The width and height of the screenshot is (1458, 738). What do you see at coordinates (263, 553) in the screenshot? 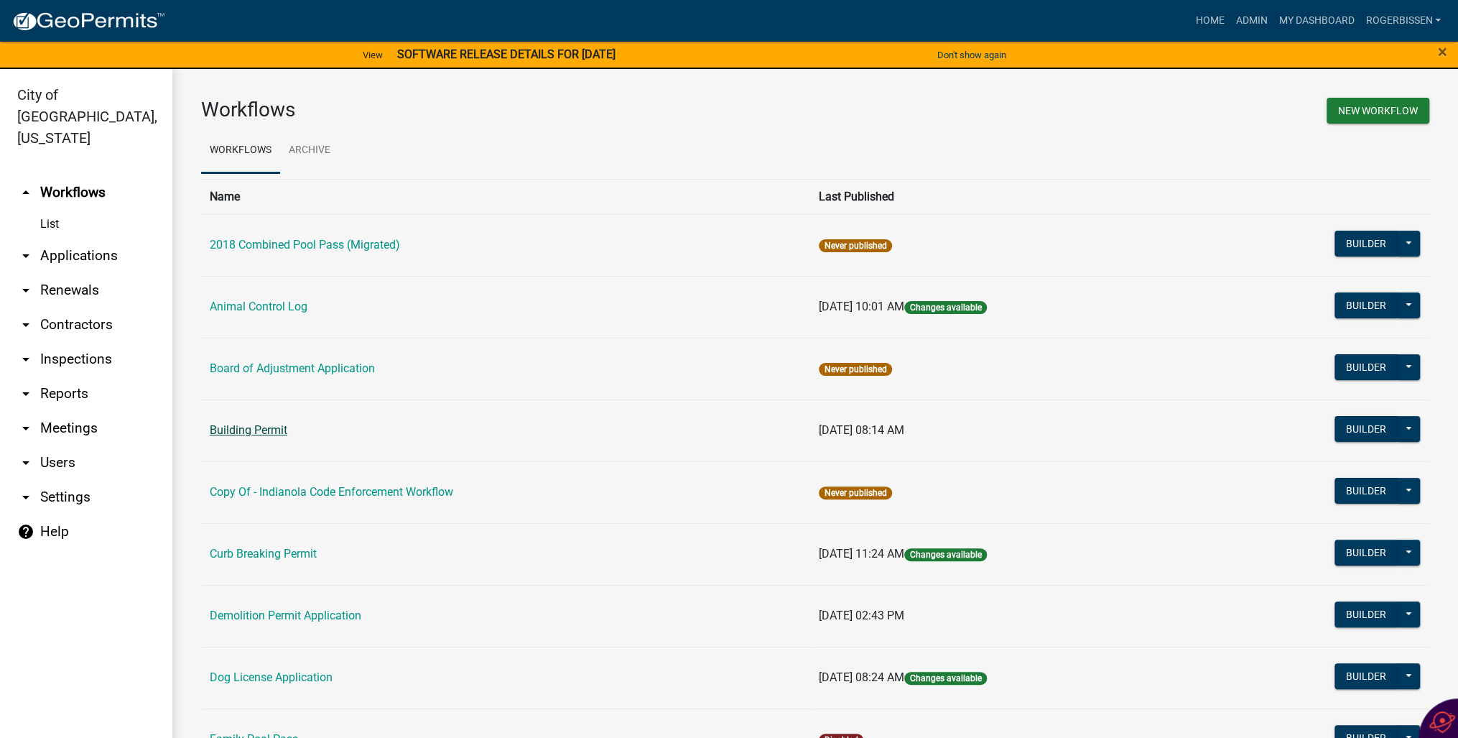
I see `a: Curb Breaking Permit` at bounding box center [263, 553].